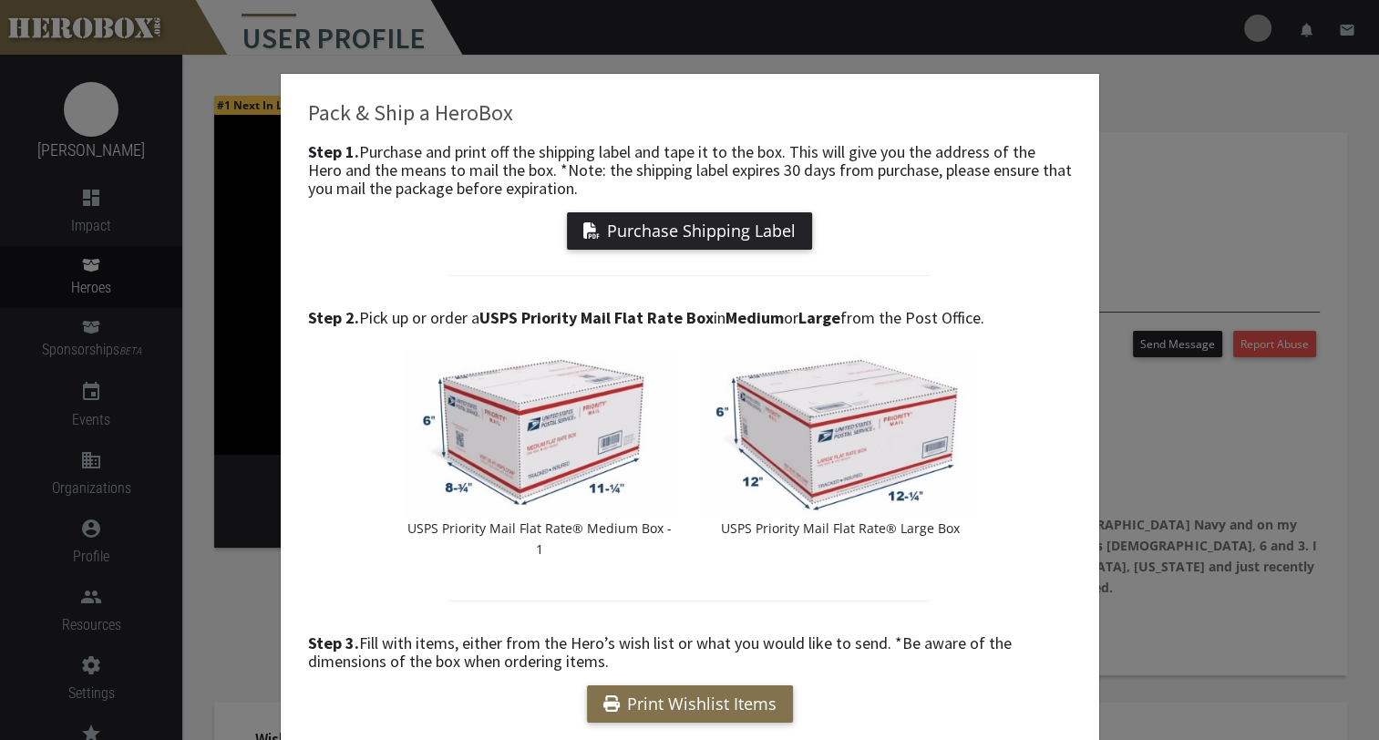 Image resolution: width=1379 pixels, height=740 pixels. Describe the element at coordinates (840, 433) in the screenshot. I see `img: USPS_LargeFlatRateBox.jpeg` at that location.